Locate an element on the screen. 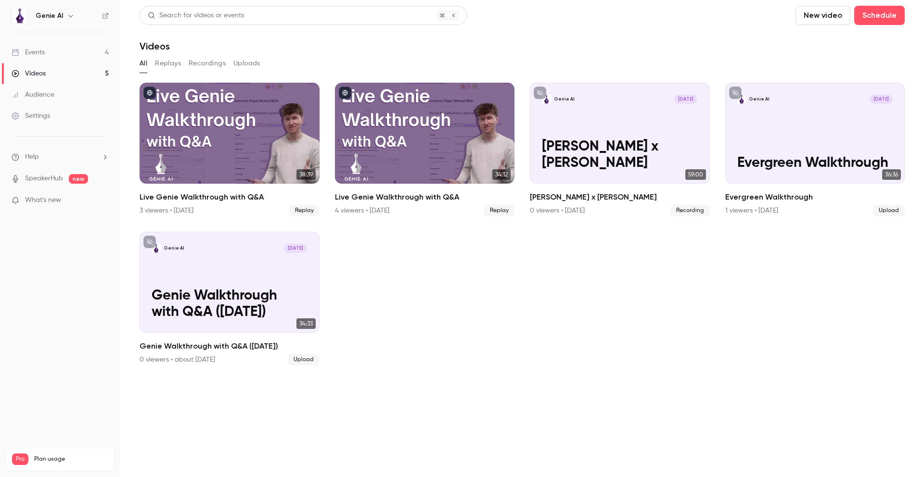  li: Evergreen Walkthrough is located at coordinates (815, 150).